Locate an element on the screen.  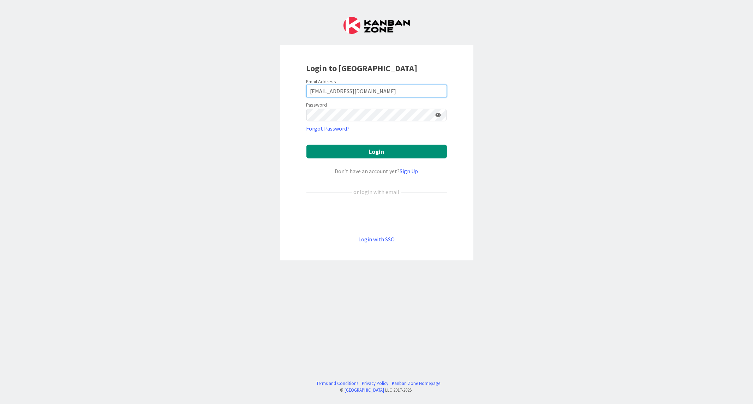
a: Kanban Zone Homepage is located at coordinates (416, 384).